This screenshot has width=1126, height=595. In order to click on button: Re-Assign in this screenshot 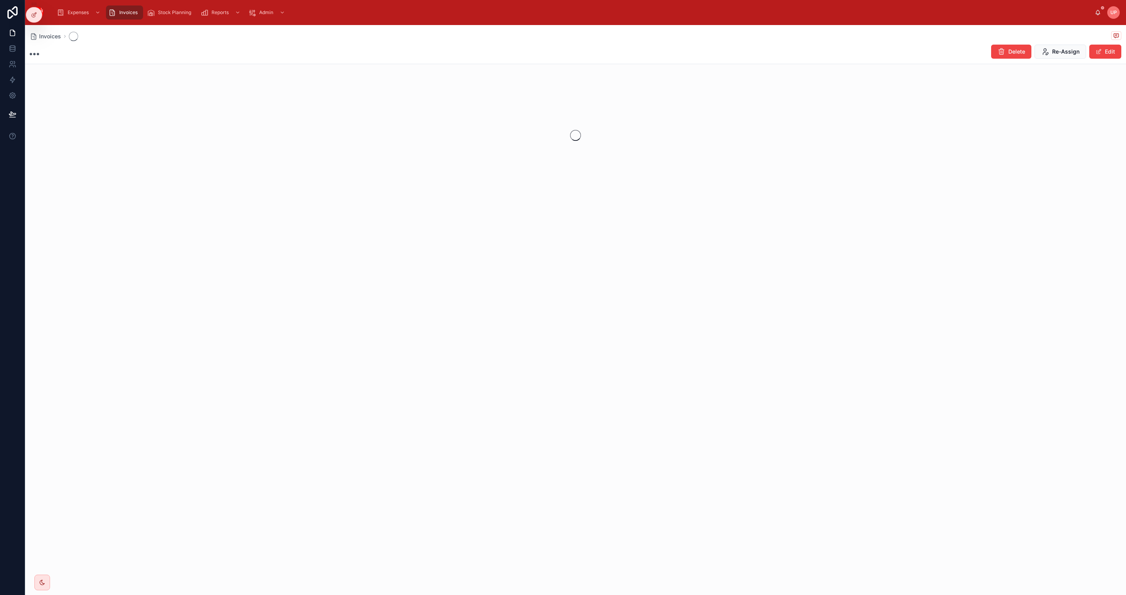, I will do `click(1060, 52)`.